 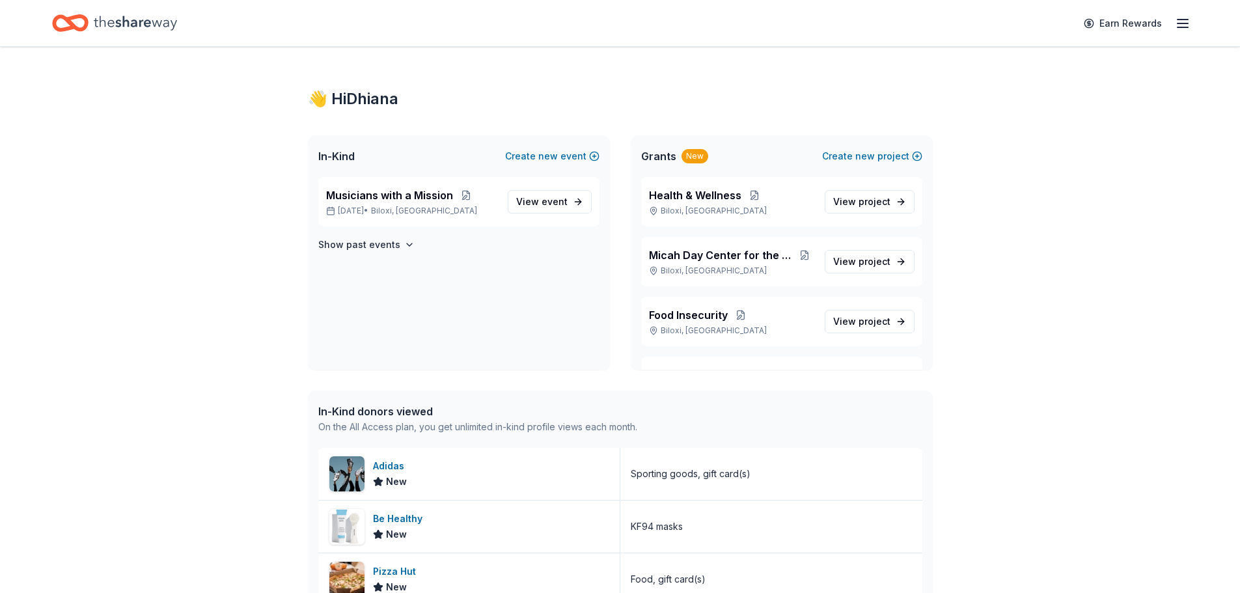 I want to click on div: Sporting goods, gift card(s), so click(x=691, y=474).